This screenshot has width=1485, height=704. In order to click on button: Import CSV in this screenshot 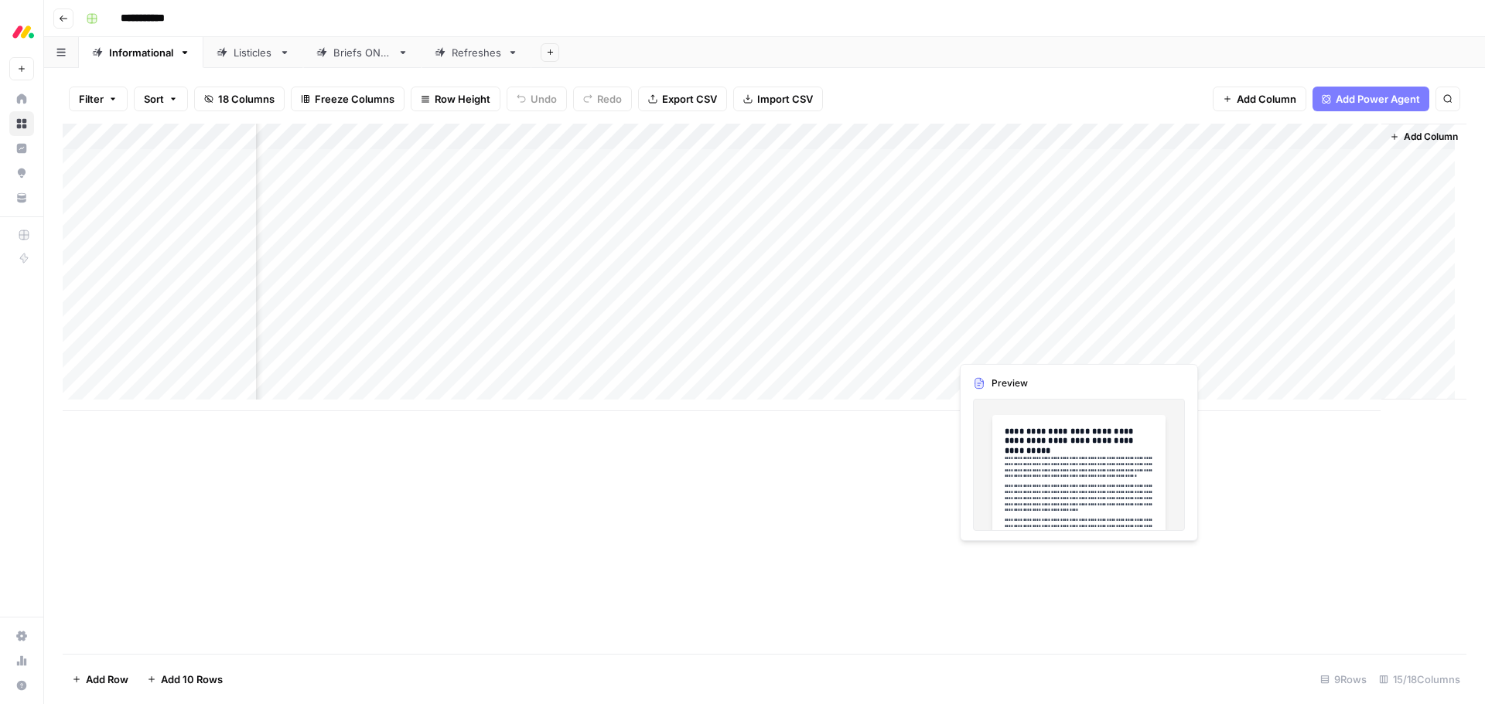, I will do `click(778, 99)`.